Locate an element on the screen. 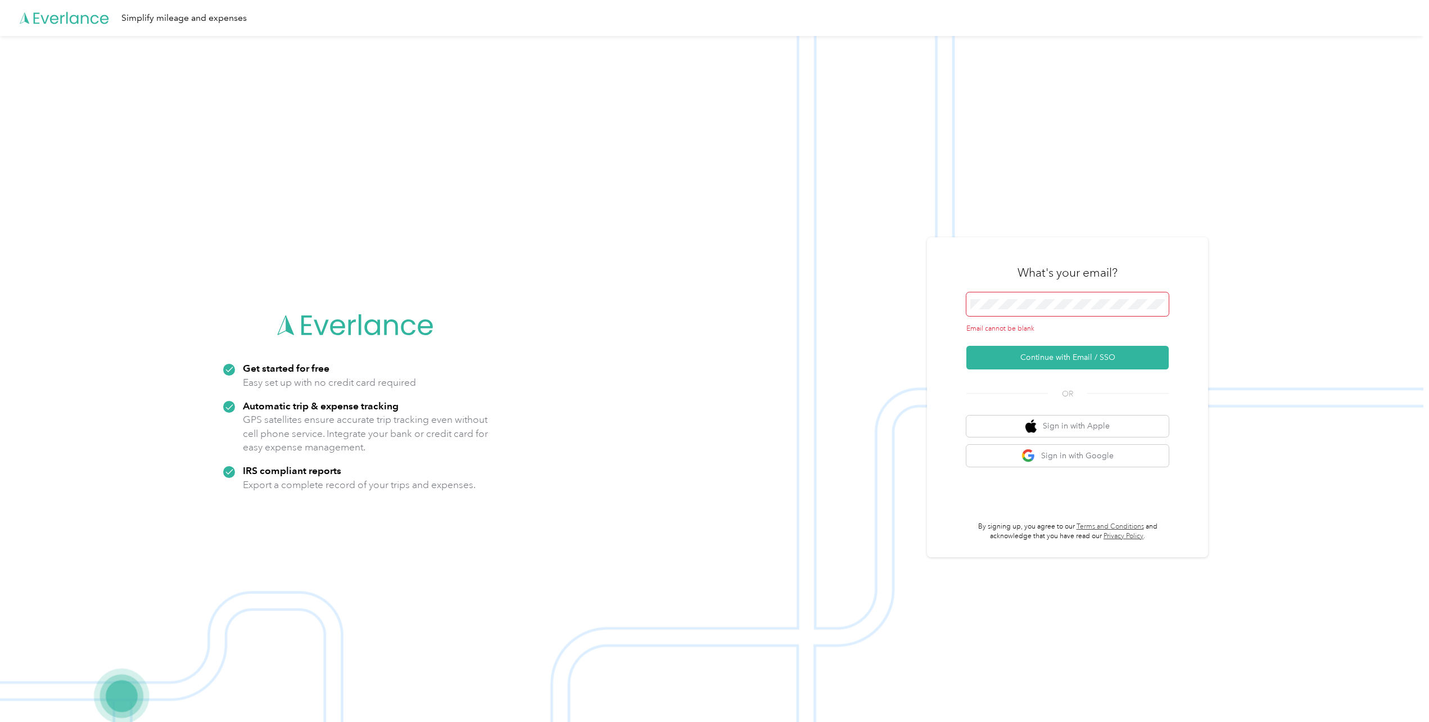  h3: What's your email? is located at coordinates (1068, 273).